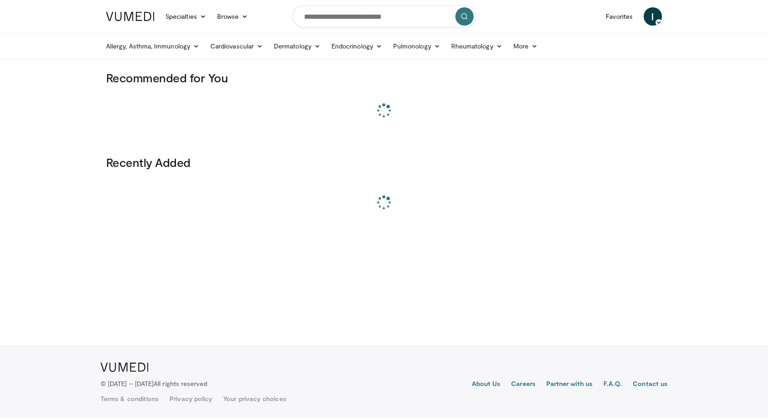 The height and width of the screenshot is (418, 768). I want to click on span: All rights reserved, so click(180, 383).